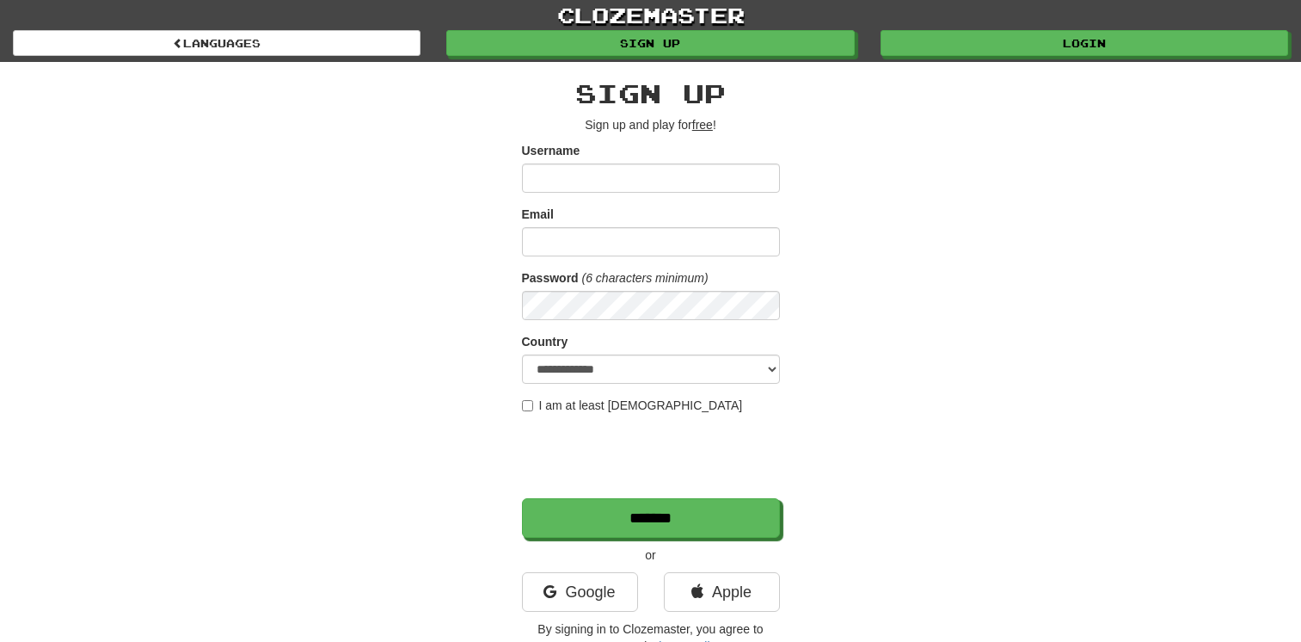  What do you see at coordinates (217, 43) in the screenshot?
I see `a: Languages` at bounding box center [217, 43].